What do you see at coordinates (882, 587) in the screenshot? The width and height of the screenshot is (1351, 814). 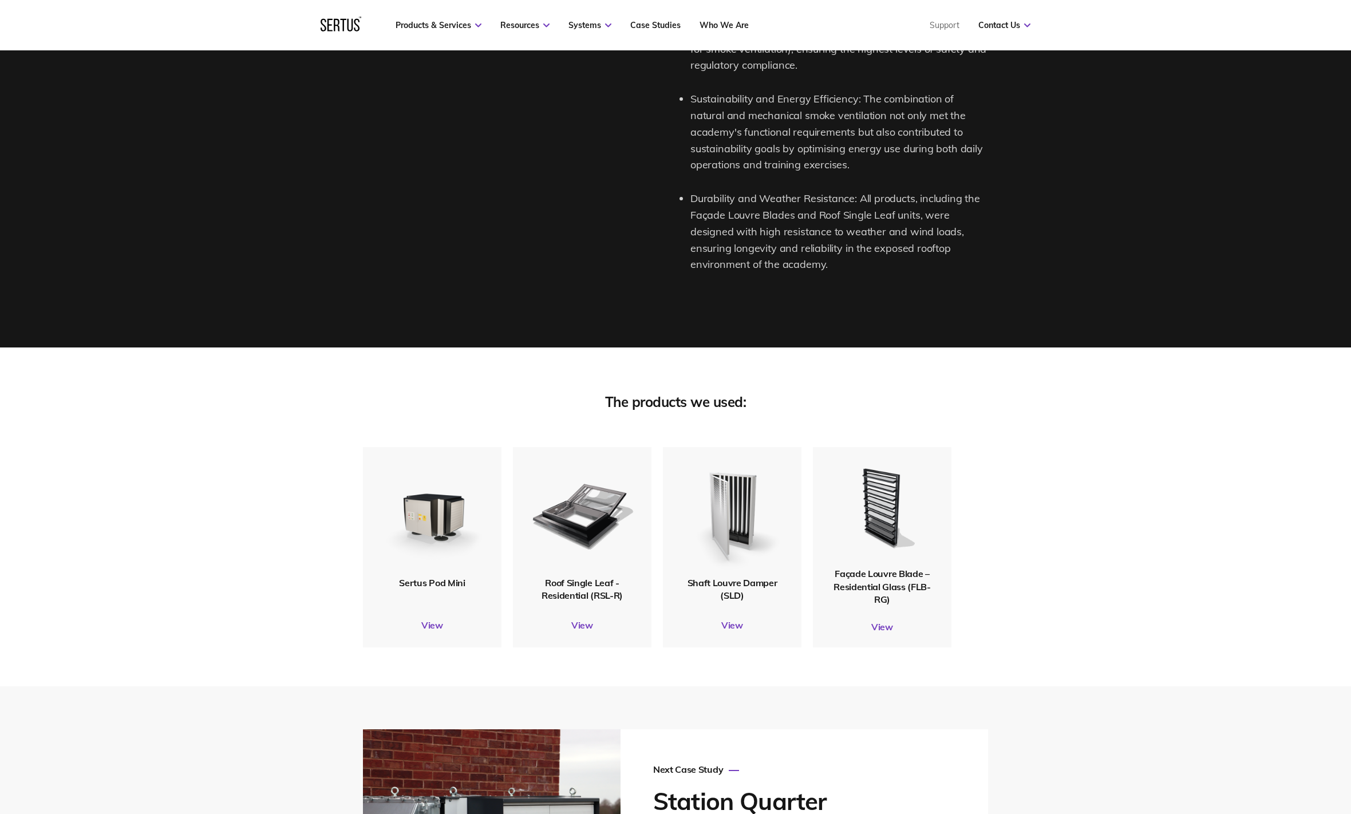 I see `span: Façade Louvre Blade – Residential Glass (FLB-RG)` at bounding box center [882, 587].